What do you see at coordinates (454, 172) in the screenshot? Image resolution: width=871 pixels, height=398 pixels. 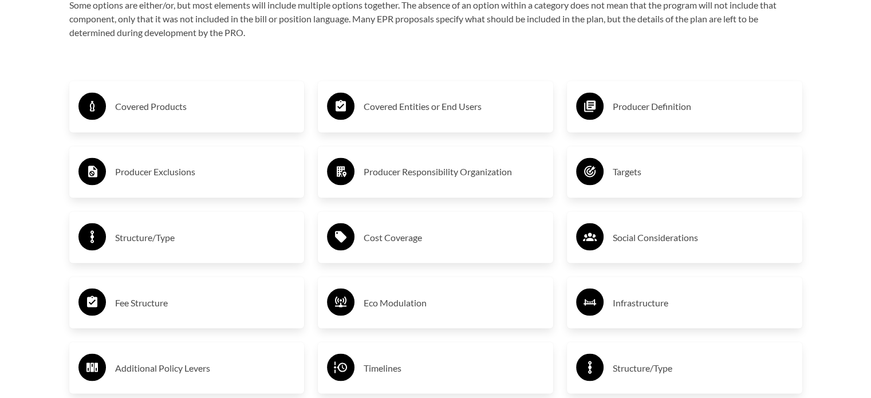 I see `h3: Producer Responsibility Organization` at bounding box center [454, 172].